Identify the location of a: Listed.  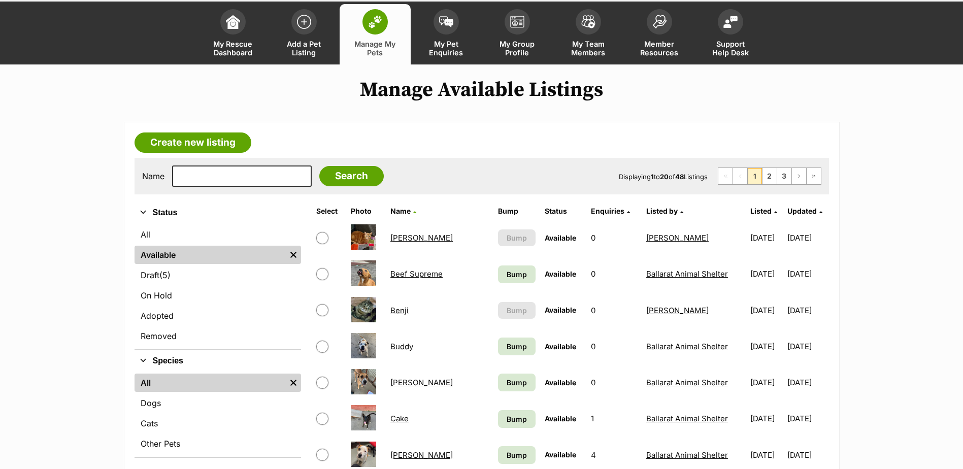
(764, 211).